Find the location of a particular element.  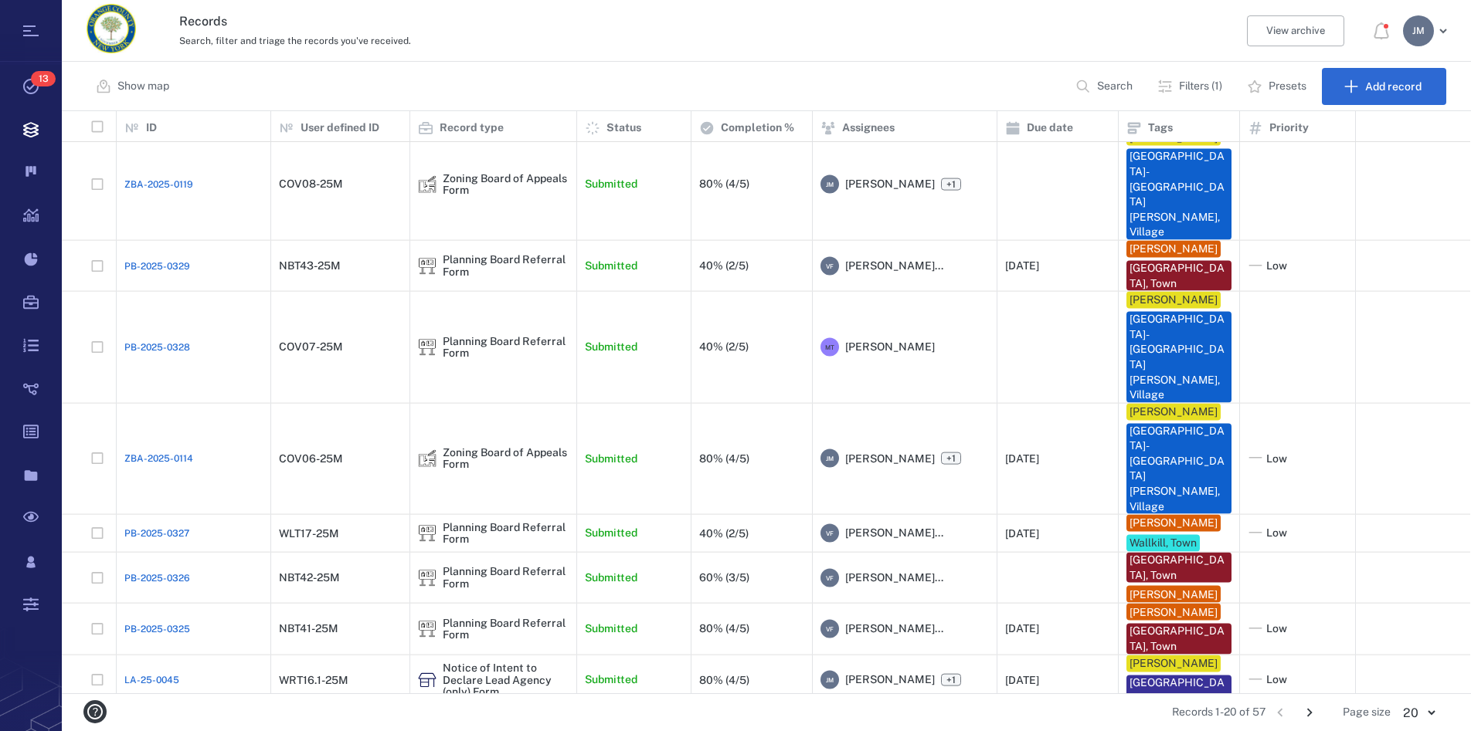

span: PB-2025-0326 is located at coordinates (157, 578).